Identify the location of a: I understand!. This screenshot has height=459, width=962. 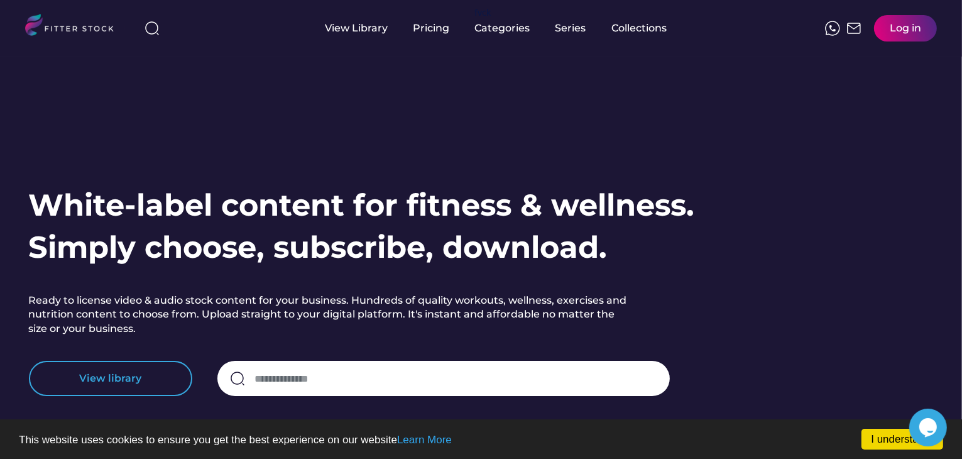
(903, 439).